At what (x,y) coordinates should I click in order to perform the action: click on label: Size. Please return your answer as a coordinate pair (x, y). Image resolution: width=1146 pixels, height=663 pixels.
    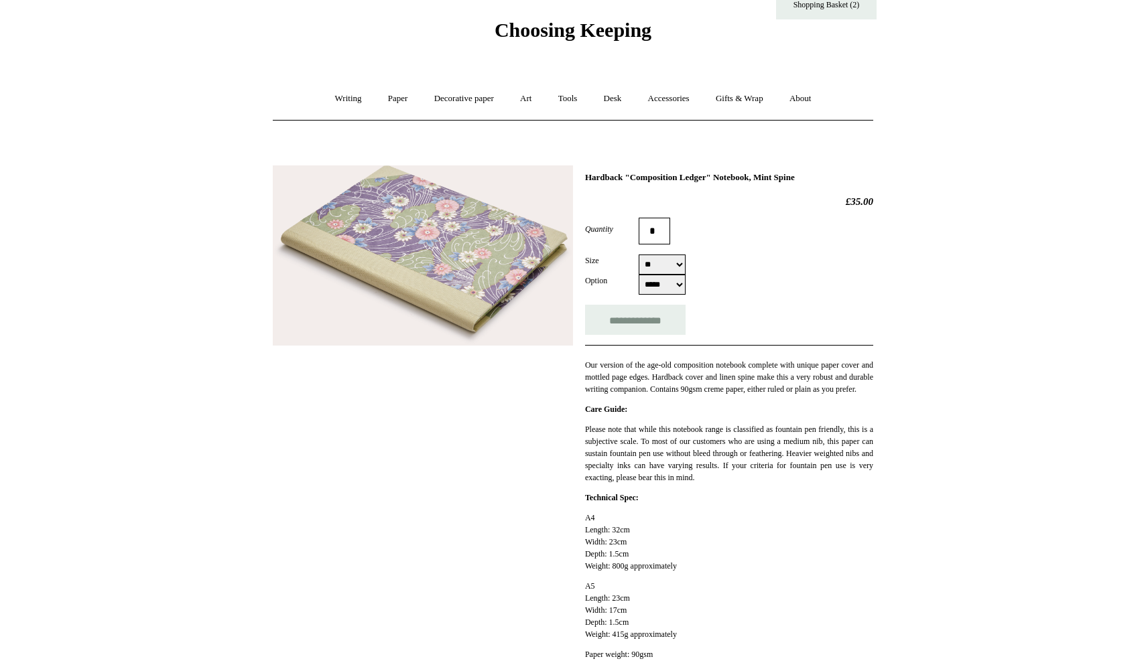
    Looking at the image, I should click on (612, 261).